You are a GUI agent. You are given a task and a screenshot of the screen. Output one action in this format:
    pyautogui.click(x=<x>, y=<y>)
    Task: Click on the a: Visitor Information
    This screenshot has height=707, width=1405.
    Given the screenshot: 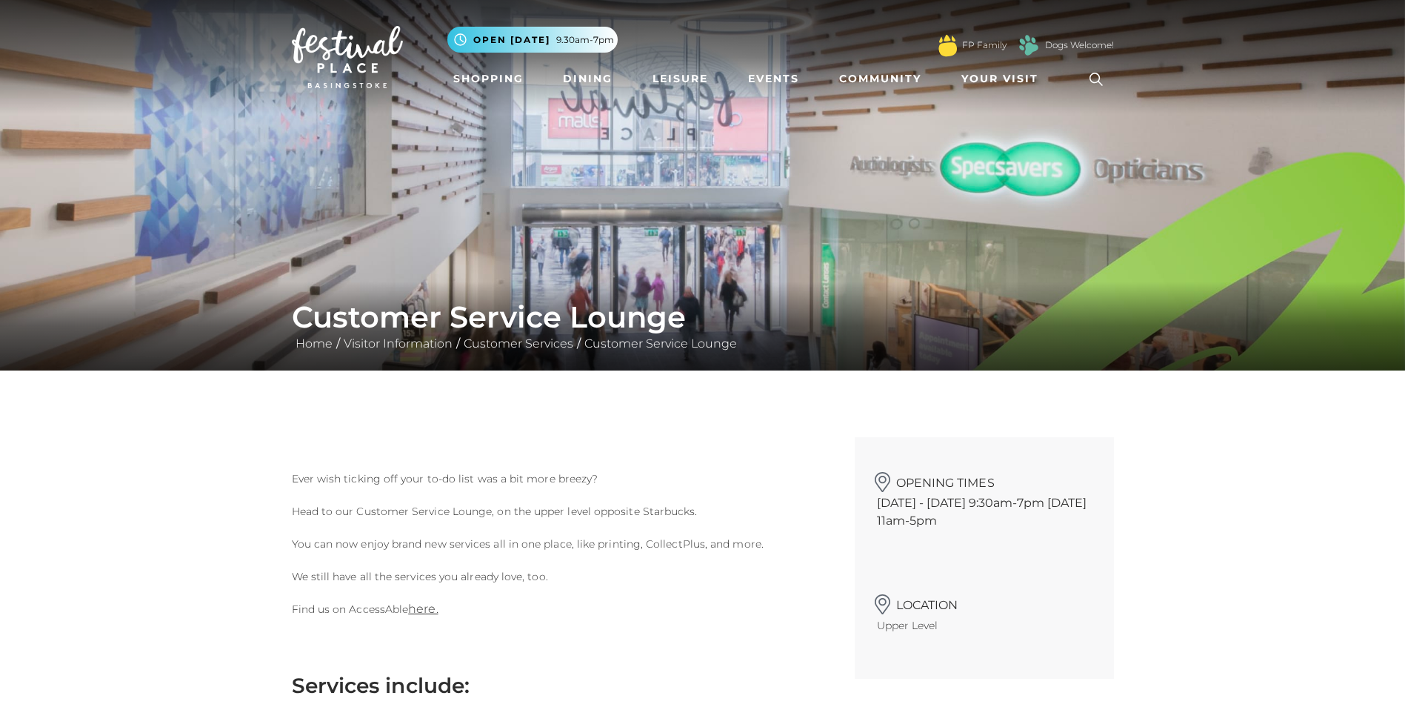 What is the action you would take?
    pyautogui.click(x=398, y=343)
    